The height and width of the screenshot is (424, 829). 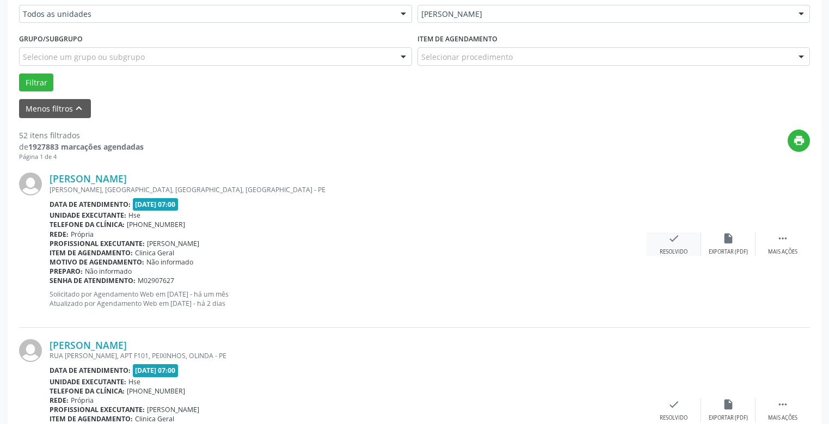 I want to click on span: Todos as unidades, so click(x=206, y=14).